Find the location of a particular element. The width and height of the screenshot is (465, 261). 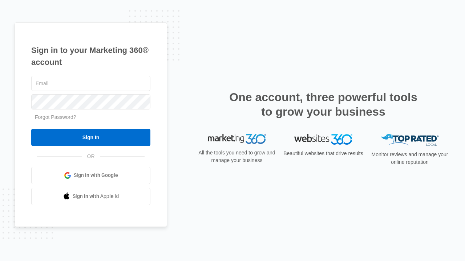

p: All the tools you need to grow and manage your business is located at coordinates (237, 157).